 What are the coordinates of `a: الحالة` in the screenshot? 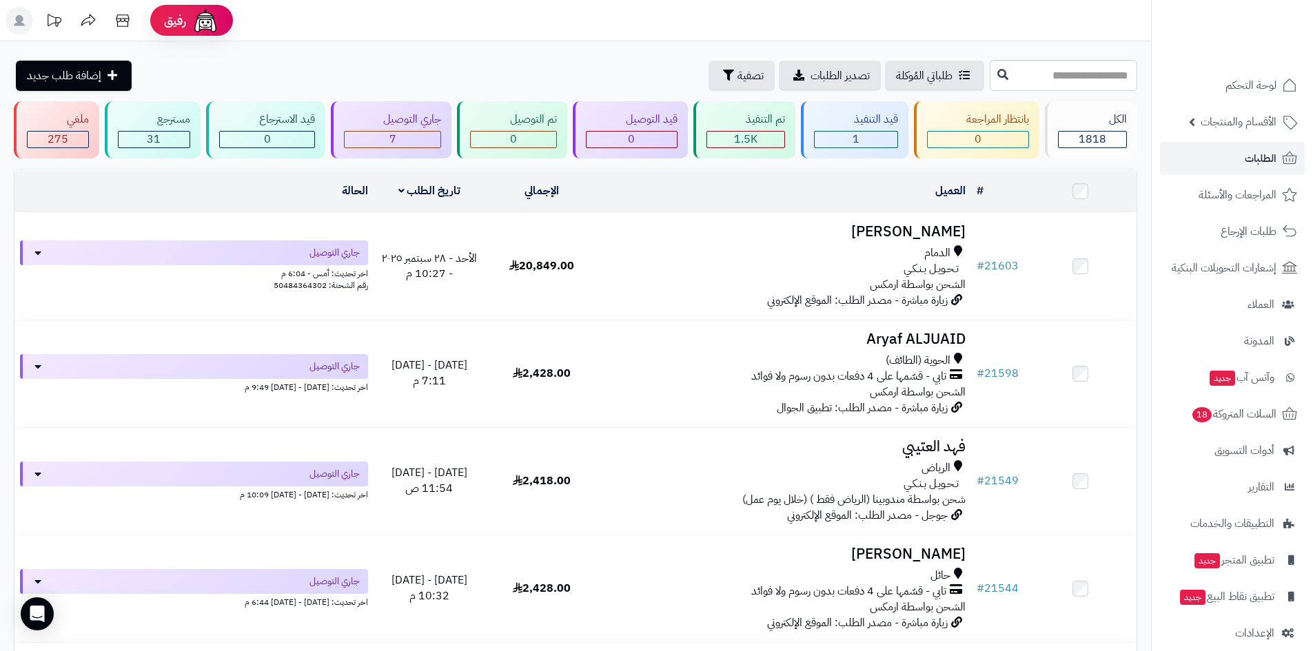 It's located at (355, 191).